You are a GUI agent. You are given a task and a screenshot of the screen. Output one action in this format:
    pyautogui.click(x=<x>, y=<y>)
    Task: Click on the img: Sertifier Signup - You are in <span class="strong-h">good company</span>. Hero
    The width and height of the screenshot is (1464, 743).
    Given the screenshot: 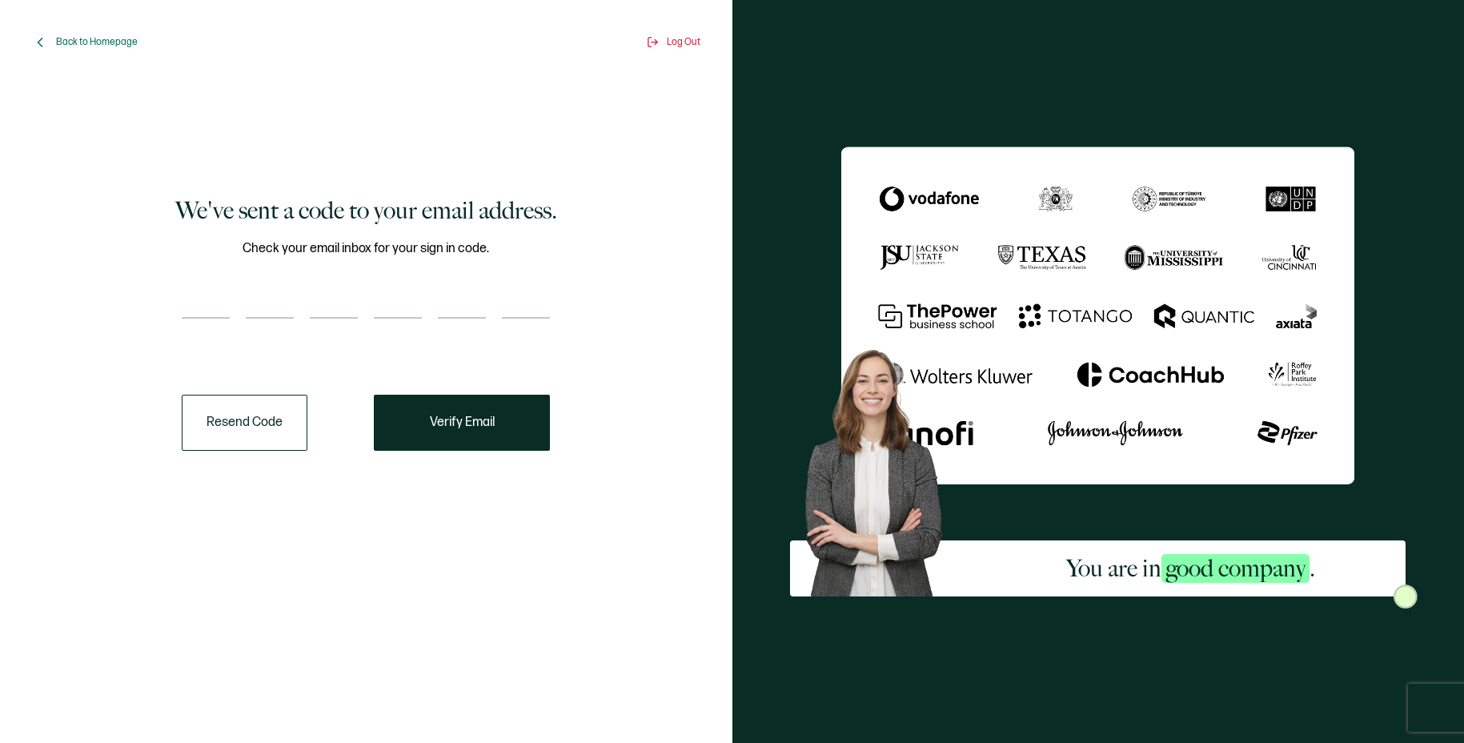 What is the action you would take?
    pyautogui.click(x=882, y=467)
    